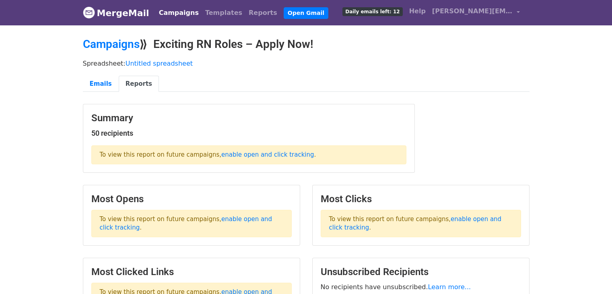 This screenshot has width=612, height=294. What do you see at coordinates (421, 286) in the screenshot?
I see `p: No recipients have unsubscribed.` at bounding box center [421, 286].